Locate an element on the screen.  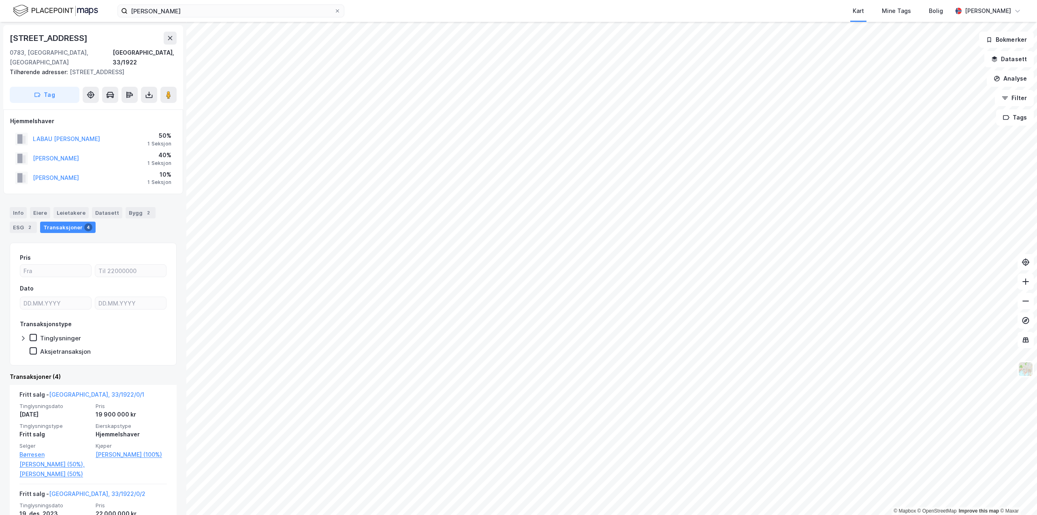
input: Søk på adresse, matrikkel, gårdeiere, leietakere eller personer is located at coordinates (231, 11).